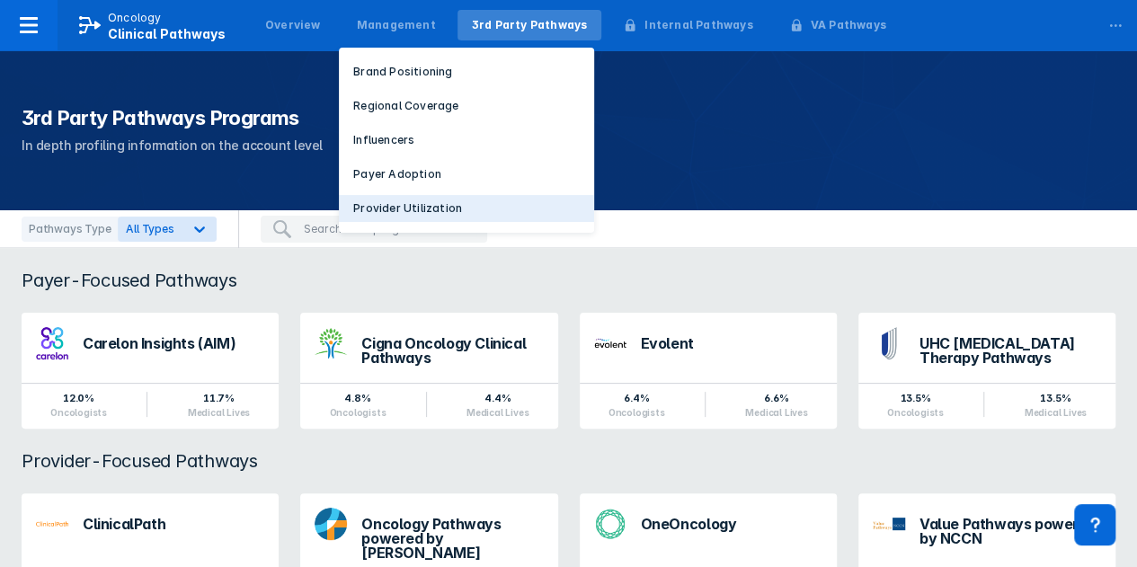 The width and height of the screenshot is (1137, 567). I want to click on div: Contact Support, so click(1094, 525).